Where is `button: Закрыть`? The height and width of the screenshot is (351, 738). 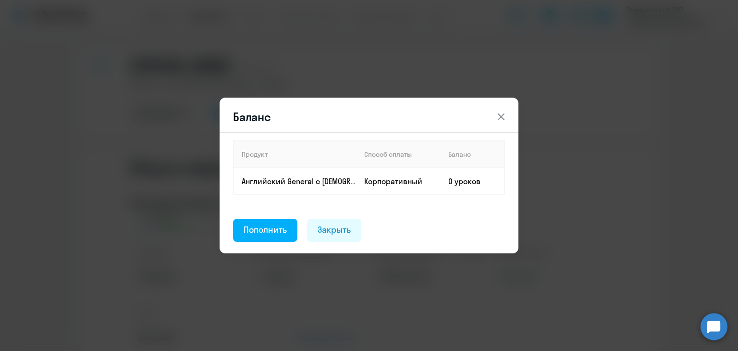 button: Закрыть is located at coordinates (334, 230).